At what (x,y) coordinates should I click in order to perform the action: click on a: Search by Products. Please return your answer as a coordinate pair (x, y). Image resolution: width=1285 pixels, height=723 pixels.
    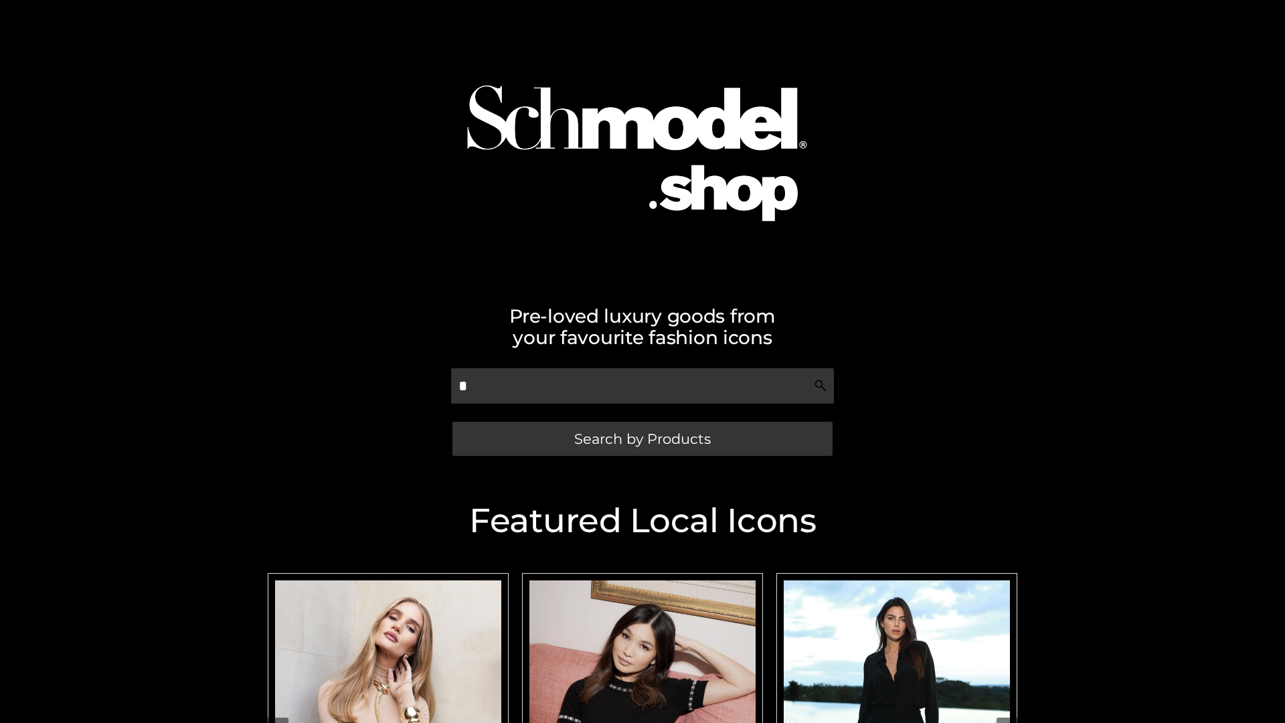
    Looking at the image, I should click on (642, 438).